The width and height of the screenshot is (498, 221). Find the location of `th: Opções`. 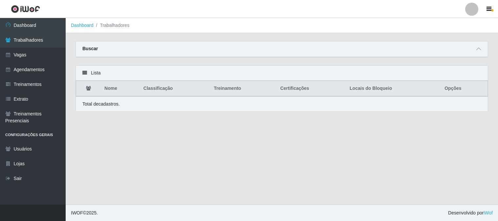

th: Opções is located at coordinates (464, 89).